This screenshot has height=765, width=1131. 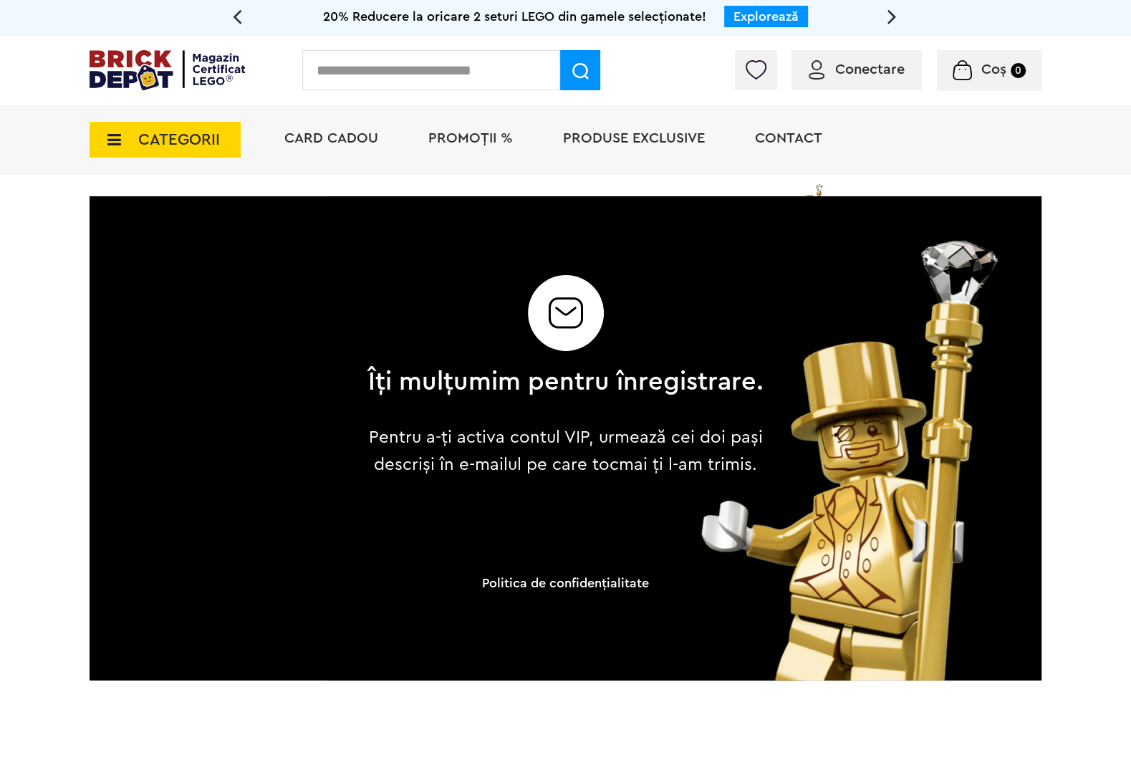 What do you see at coordinates (331, 138) in the screenshot?
I see `span: Card Cadou` at bounding box center [331, 138].